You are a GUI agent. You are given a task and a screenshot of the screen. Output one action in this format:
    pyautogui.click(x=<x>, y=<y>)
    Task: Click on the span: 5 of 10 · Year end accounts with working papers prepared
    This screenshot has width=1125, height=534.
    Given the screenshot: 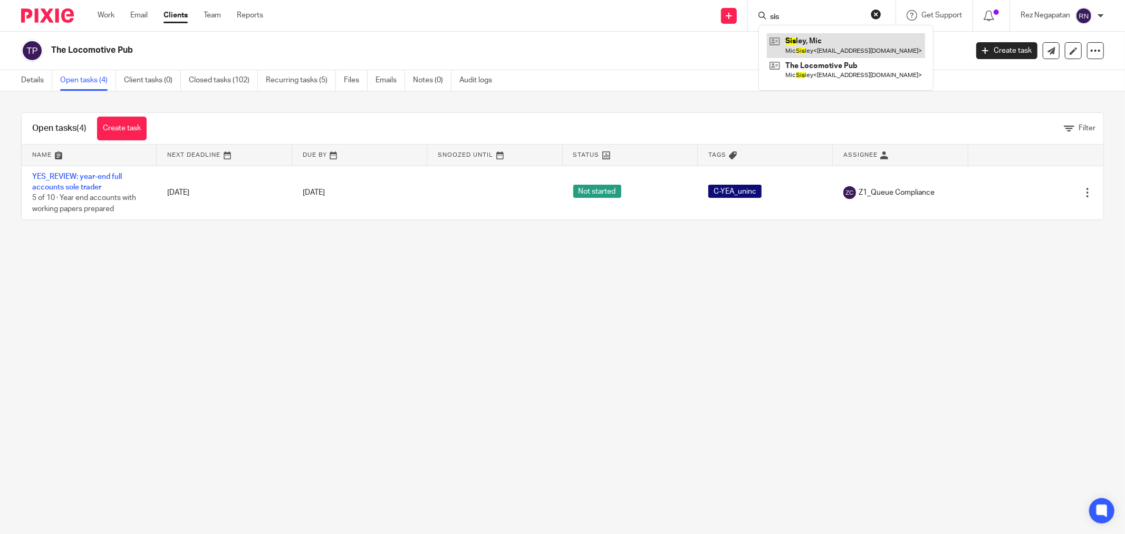 What is the action you would take?
    pyautogui.click(x=84, y=203)
    